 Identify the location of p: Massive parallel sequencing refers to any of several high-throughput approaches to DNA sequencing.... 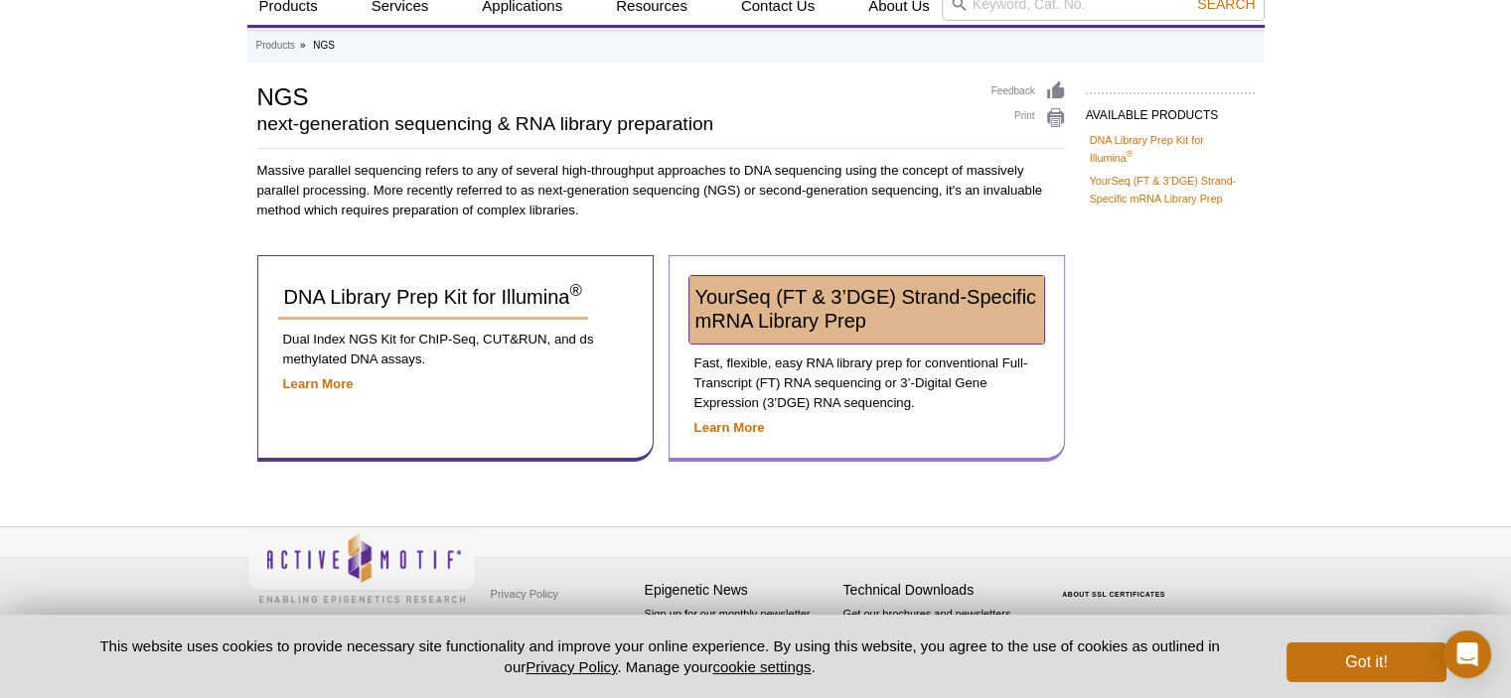
(661, 191).